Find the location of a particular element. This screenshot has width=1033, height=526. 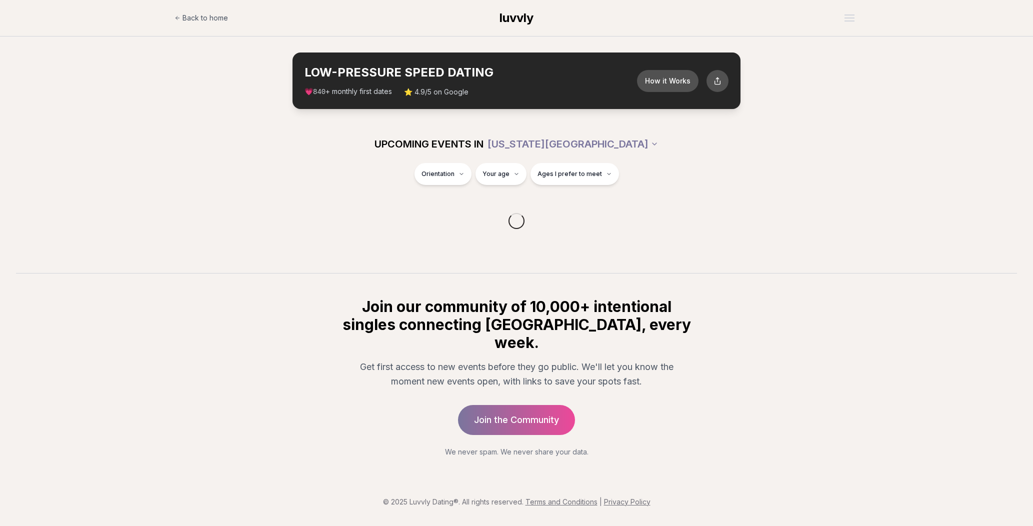

button: Ages I prefer to meet is located at coordinates (575, 174).